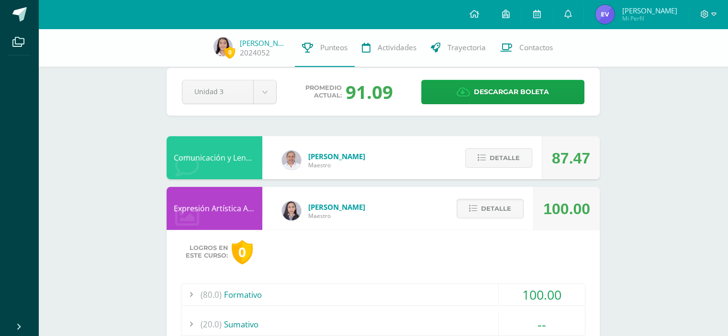 The image size is (728, 336). Describe the element at coordinates (389, 48) in the screenshot. I see `a: Actividades` at that location.